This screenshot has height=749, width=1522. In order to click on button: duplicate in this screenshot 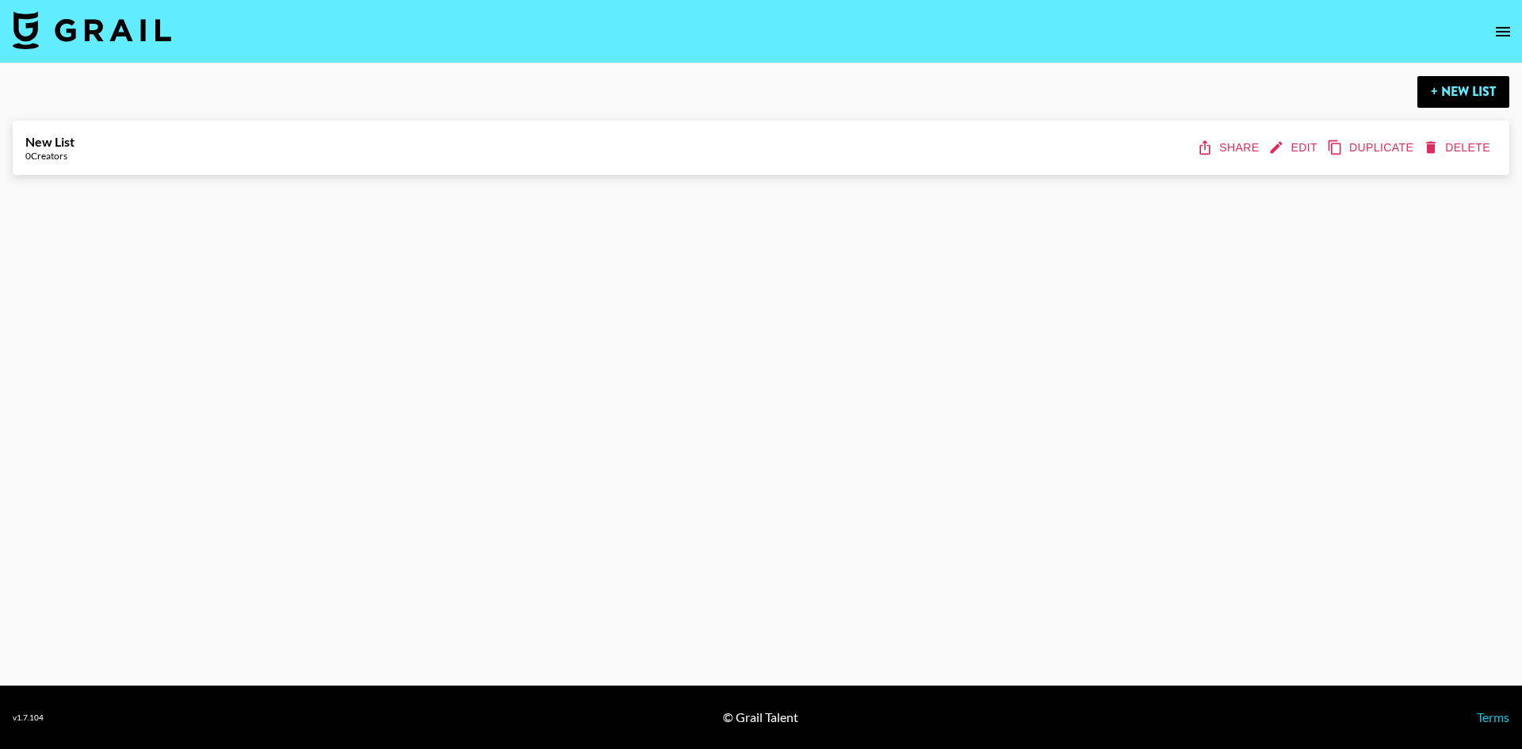, I will do `click(1372, 147)`.